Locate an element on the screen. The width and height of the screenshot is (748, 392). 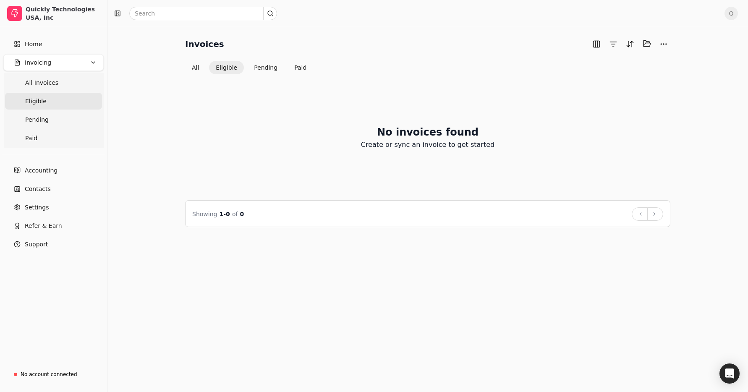
span: Home is located at coordinates (33, 44).